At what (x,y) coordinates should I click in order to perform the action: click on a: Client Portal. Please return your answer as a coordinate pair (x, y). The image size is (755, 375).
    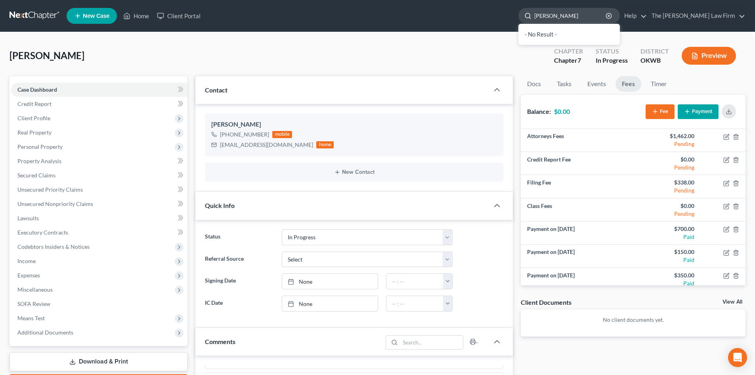
    Looking at the image, I should click on (179, 16).